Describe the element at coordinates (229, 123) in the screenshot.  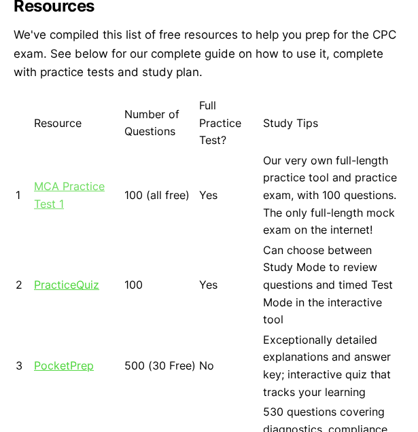
I see `td: Full Practice Test?` at that location.